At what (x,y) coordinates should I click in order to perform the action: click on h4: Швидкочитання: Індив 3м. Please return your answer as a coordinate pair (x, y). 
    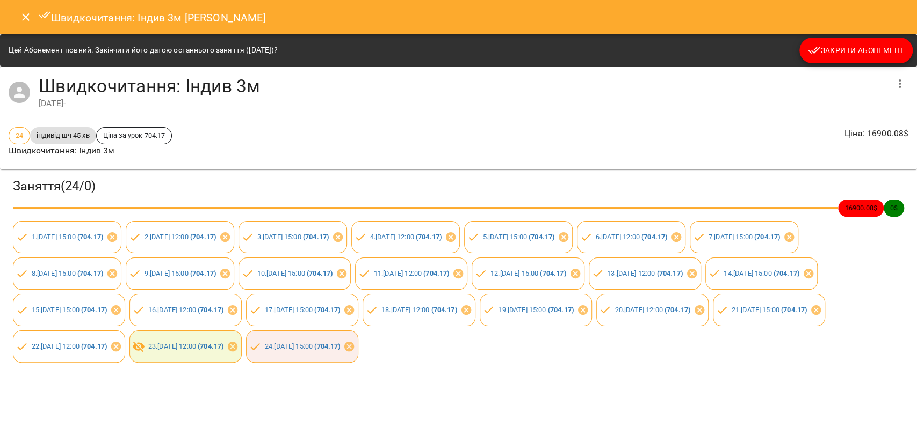
    Looking at the image, I should click on (462, 86).